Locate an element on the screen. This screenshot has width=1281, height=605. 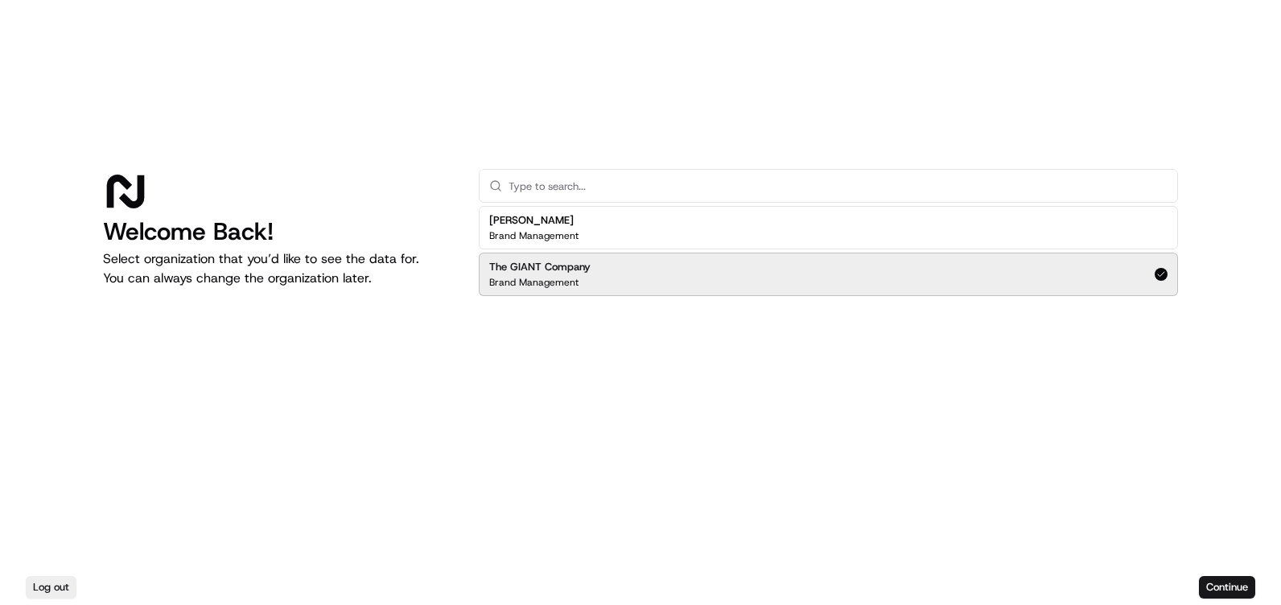
input: Type to search... is located at coordinates (838, 186).